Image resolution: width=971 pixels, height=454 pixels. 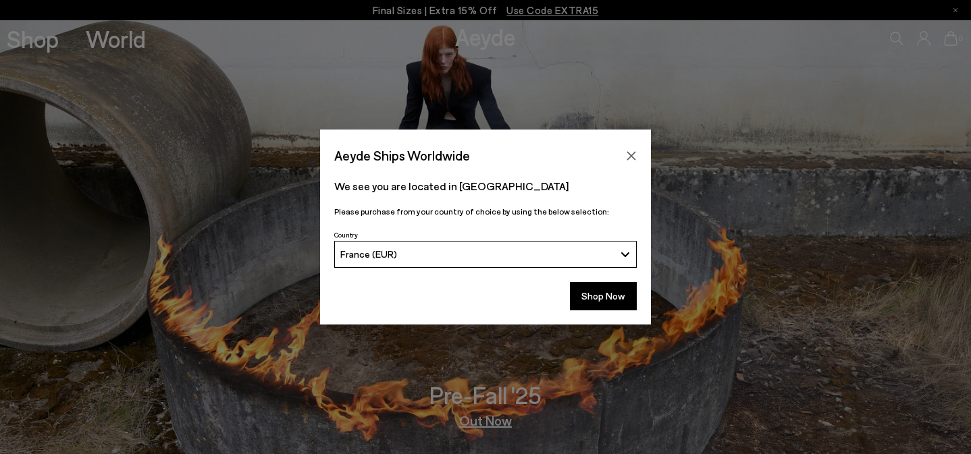 I want to click on p: Please purchase from your country of choice by using the below selection:, so click(x=485, y=211).